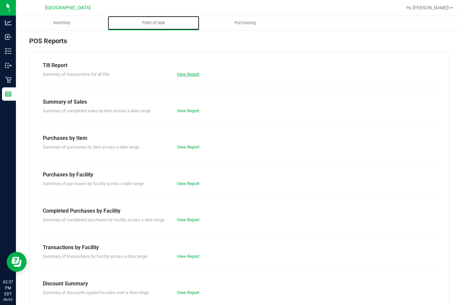 The width and height of the screenshot is (462, 305). Describe the element at coordinates (91, 147) in the screenshot. I see `span: Summary of purchases by item across a date range` at that location.